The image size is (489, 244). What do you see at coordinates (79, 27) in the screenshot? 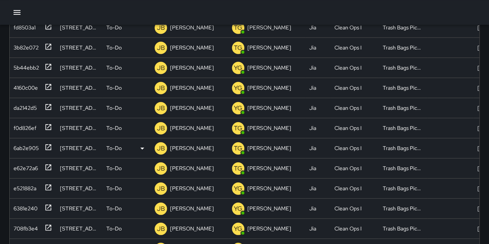
I see `div: 301 Turk Street` at bounding box center [79, 27].